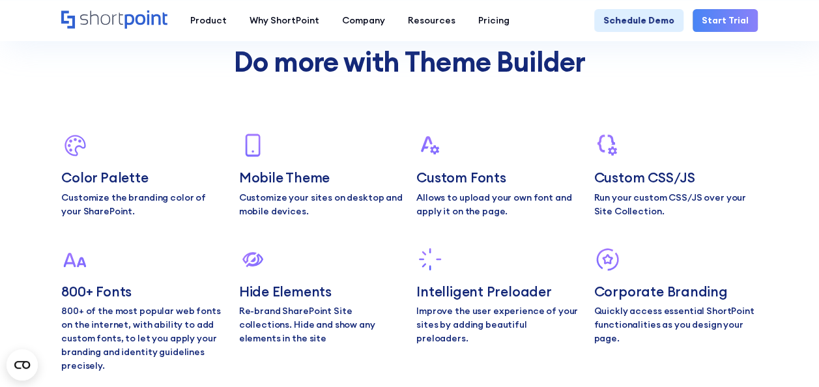  Describe the element at coordinates (320, 324) in the screenshot. I see `p: Re-brand SharePoint Site collections. Hide and show any elements in the site` at that location.